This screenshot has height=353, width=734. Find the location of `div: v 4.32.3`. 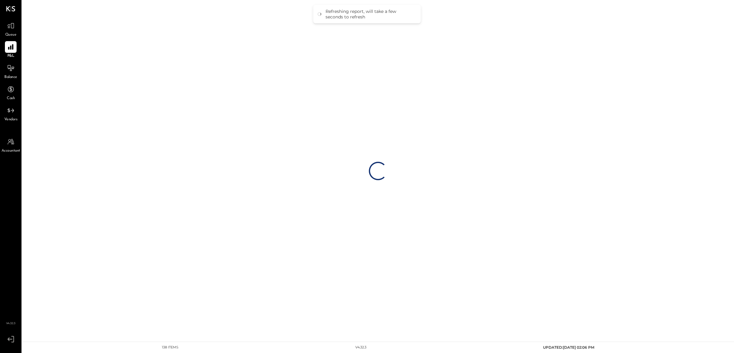

div: v 4.32.3 is located at coordinates (361, 348).